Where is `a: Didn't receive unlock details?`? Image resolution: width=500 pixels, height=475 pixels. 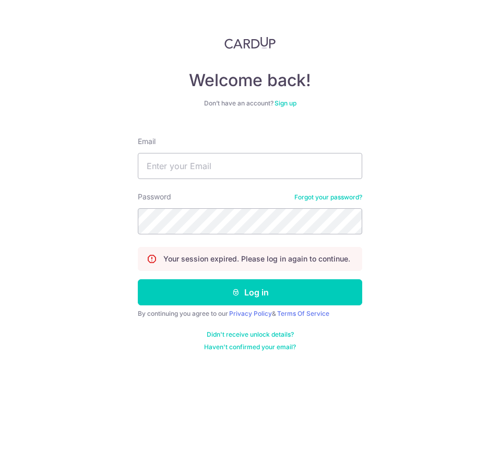
a: Didn't receive unlock details? is located at coordinates (250, 335).